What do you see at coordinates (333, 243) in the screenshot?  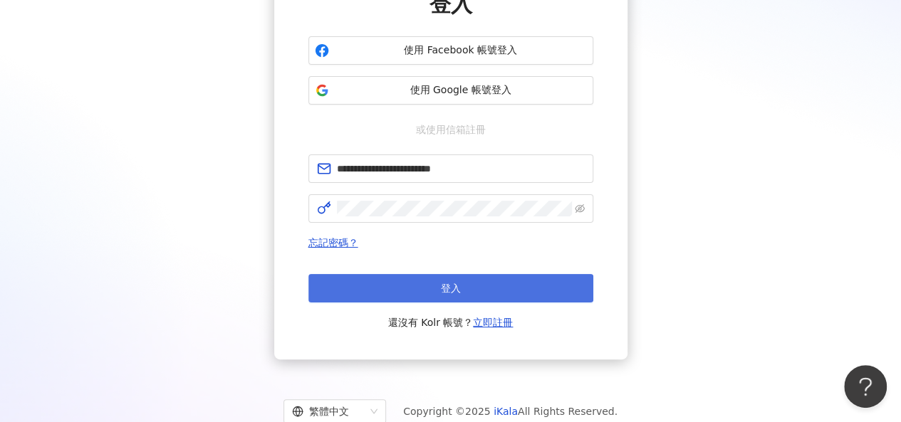 I see `a: 忘記密碼？` at bounding box center [333, 243].